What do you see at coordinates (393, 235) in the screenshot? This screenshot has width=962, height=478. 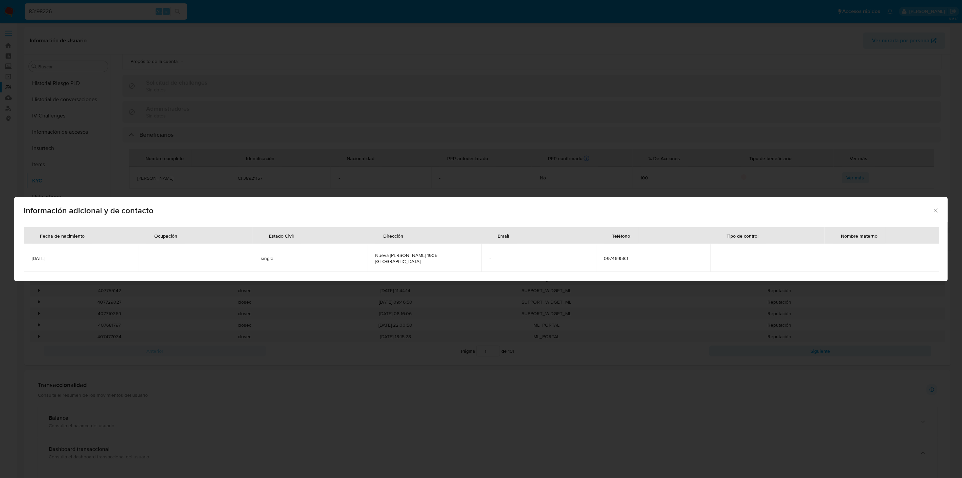 I see `div: Dirección` at bounding box center [393, 235].